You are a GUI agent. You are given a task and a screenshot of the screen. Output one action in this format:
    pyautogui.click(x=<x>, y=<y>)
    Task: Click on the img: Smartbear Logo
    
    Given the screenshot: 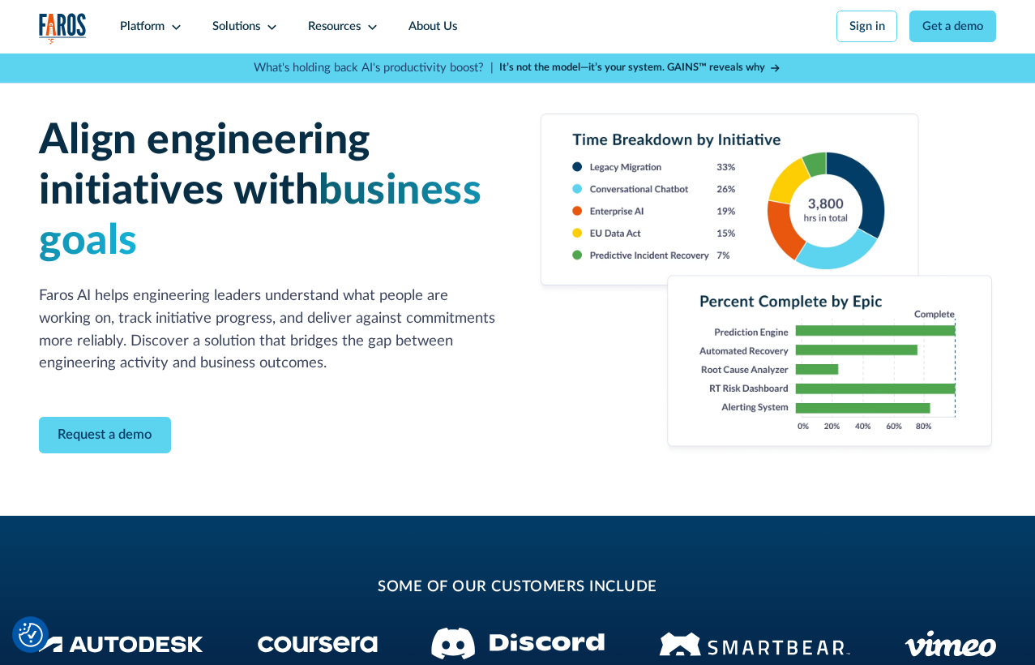 What is the action you would take?
    pyautogui.click(x=755, y=644)
    